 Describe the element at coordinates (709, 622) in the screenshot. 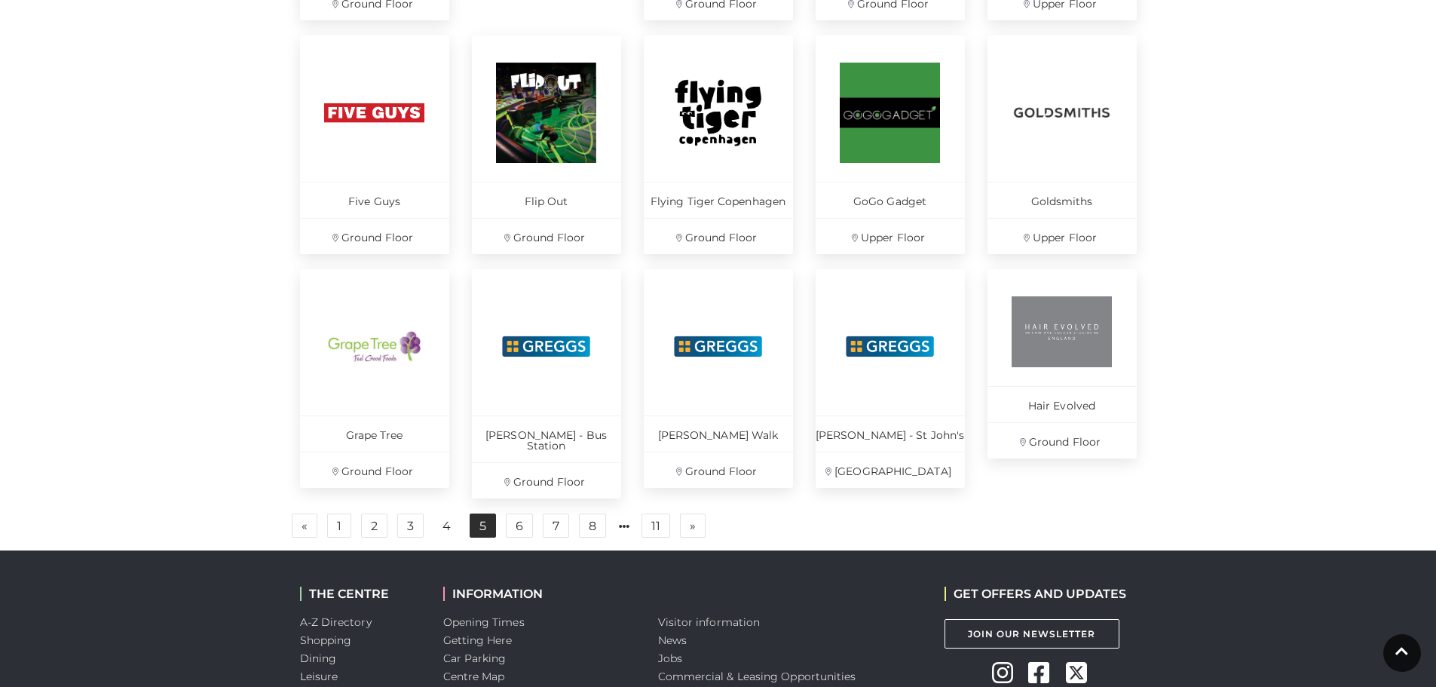

I see `a: Visitor information` at that location.